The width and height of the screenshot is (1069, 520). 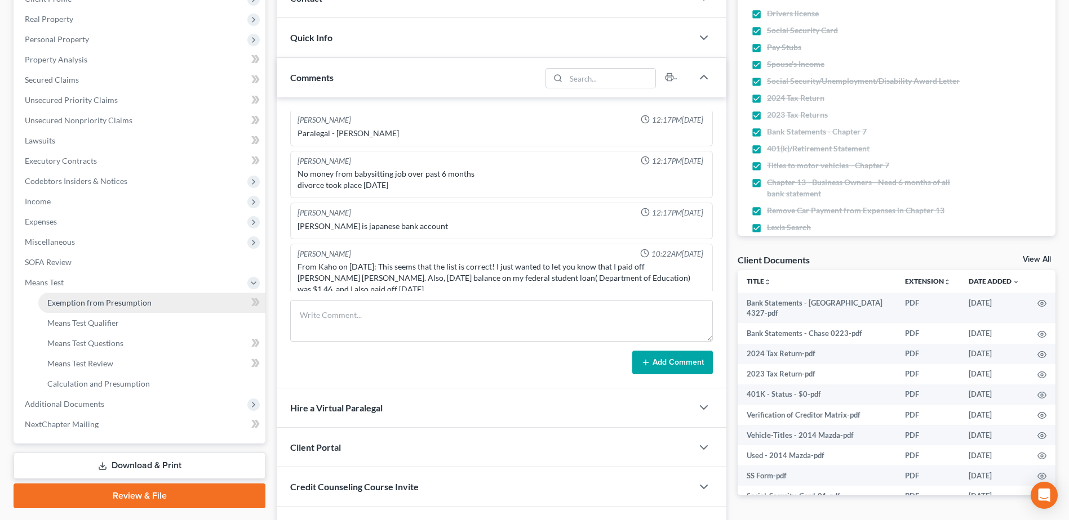 I want to click on span: NextChapter Mailing, so click(x=61, y=424).